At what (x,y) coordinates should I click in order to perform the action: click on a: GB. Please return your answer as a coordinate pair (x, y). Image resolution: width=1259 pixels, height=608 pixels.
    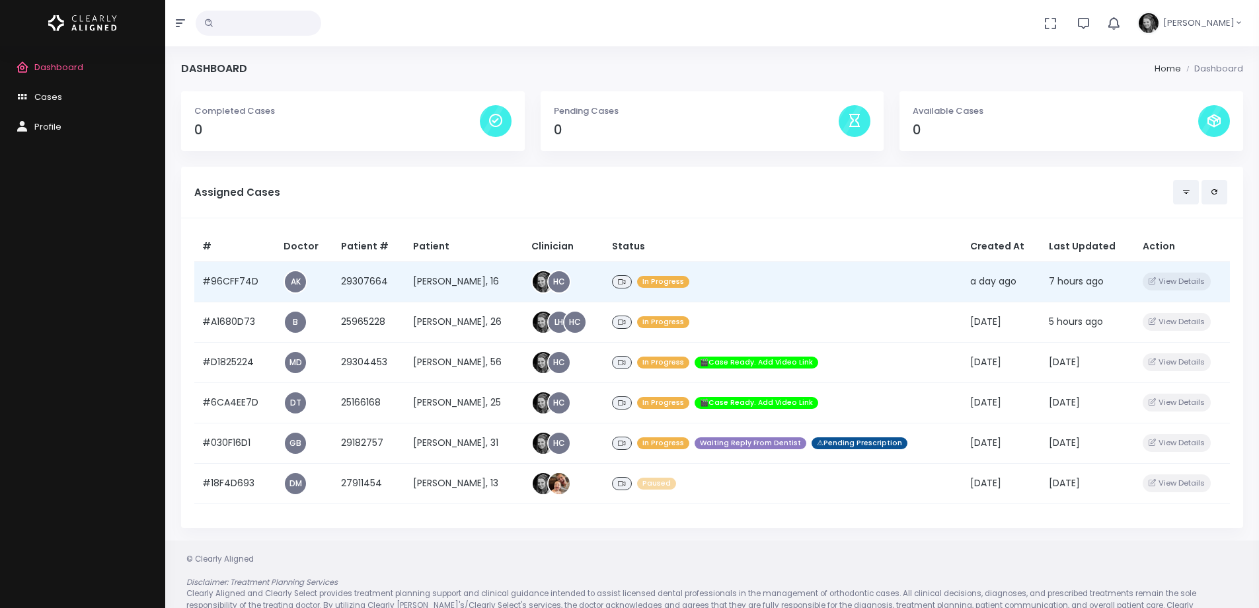
    Looking at the image, I should click on (296, 443).